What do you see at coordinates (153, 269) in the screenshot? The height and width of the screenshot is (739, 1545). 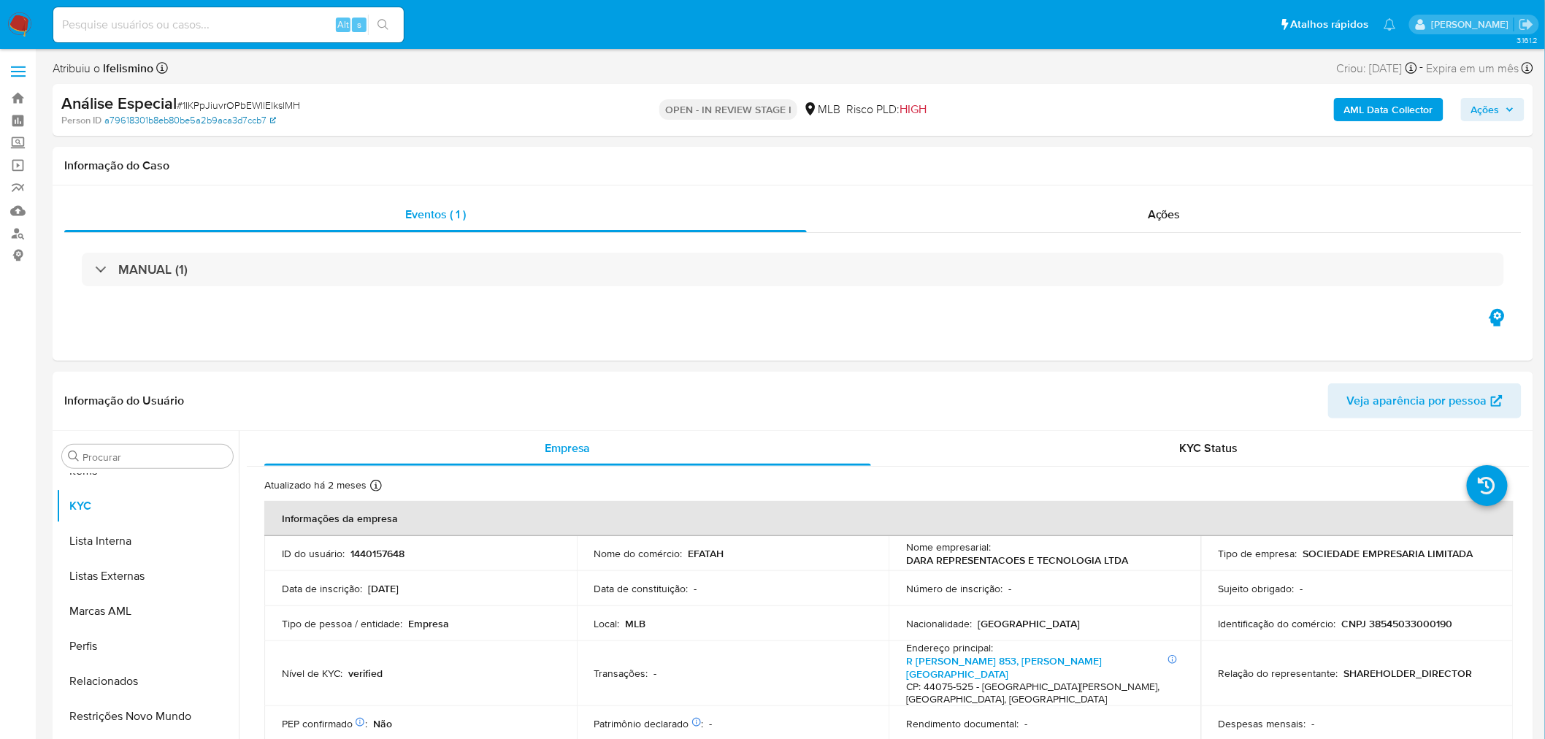 I see `h3: MANUAL (1)` at bounding box center [153, 269].